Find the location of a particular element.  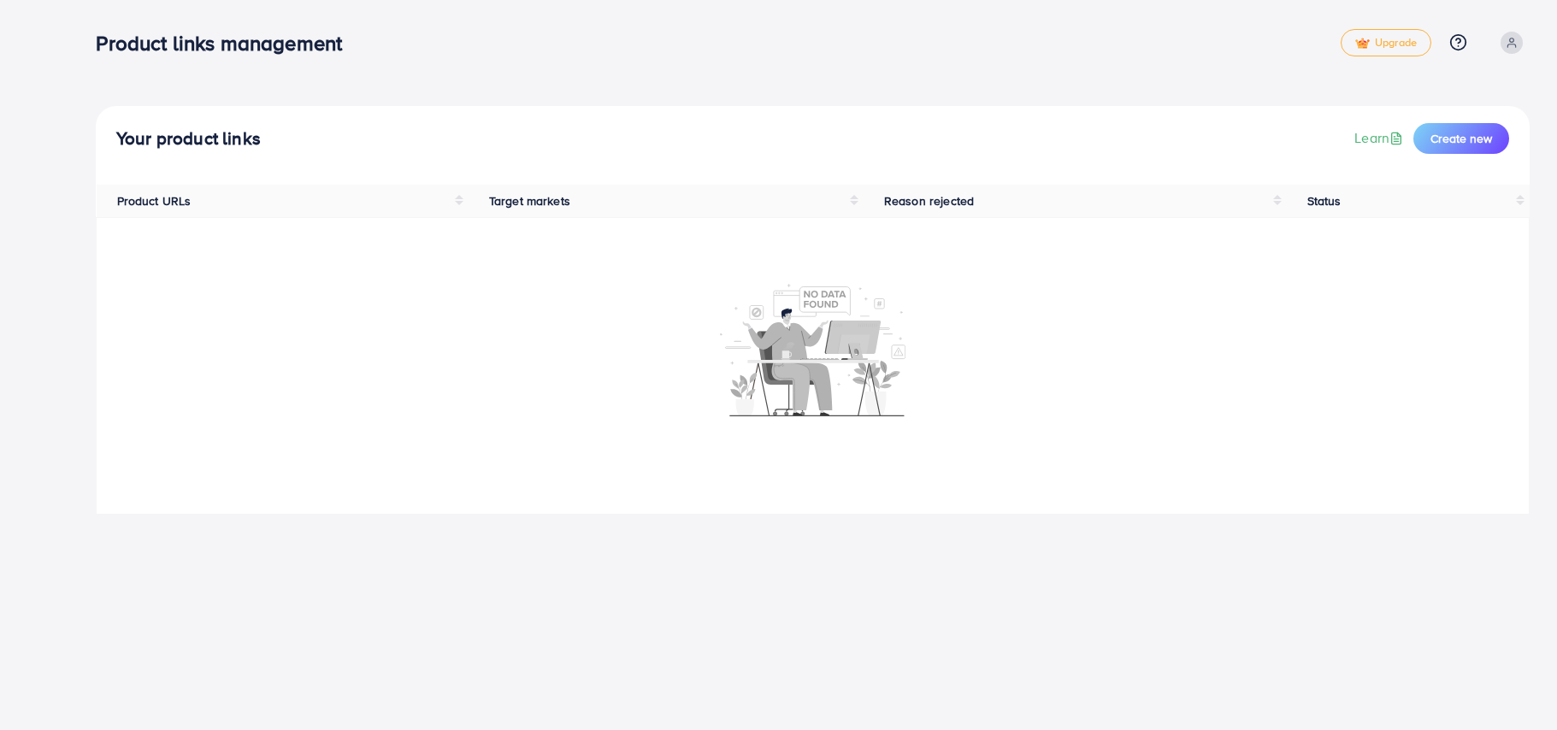

span: Create new is located at coordinates (1461, 139).